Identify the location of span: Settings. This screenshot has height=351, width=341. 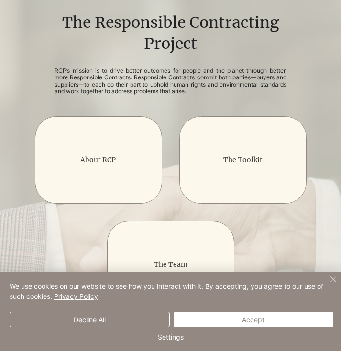
(170, 337).